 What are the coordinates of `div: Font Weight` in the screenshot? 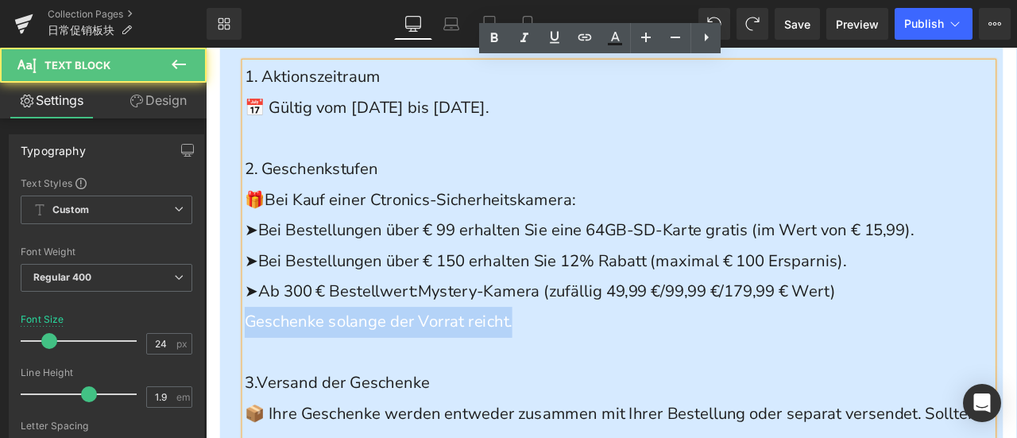 It's located at (106, 252).